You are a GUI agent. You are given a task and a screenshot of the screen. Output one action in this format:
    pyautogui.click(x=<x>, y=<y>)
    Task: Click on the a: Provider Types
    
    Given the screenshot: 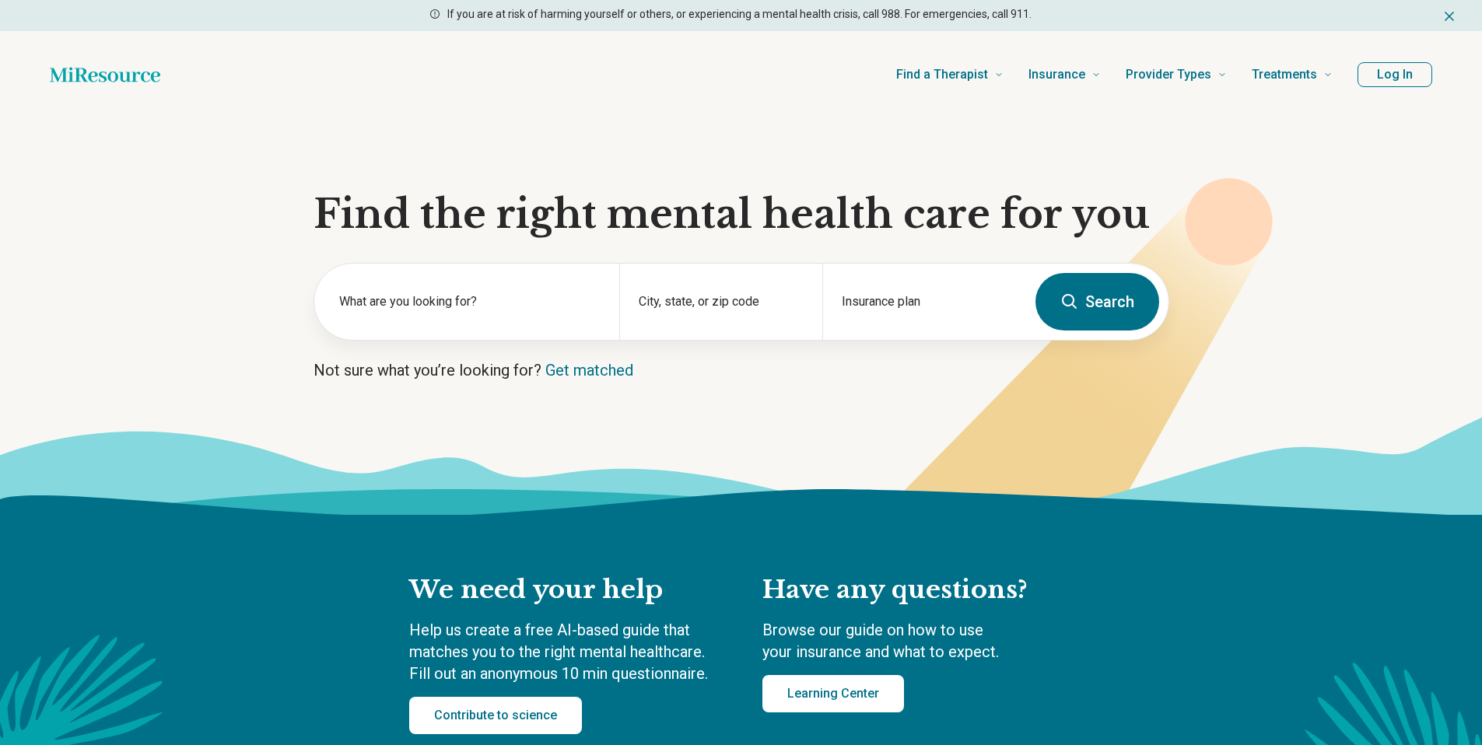 What is the action you would take?
    pyautogui.click(x=1176, y=75)
    